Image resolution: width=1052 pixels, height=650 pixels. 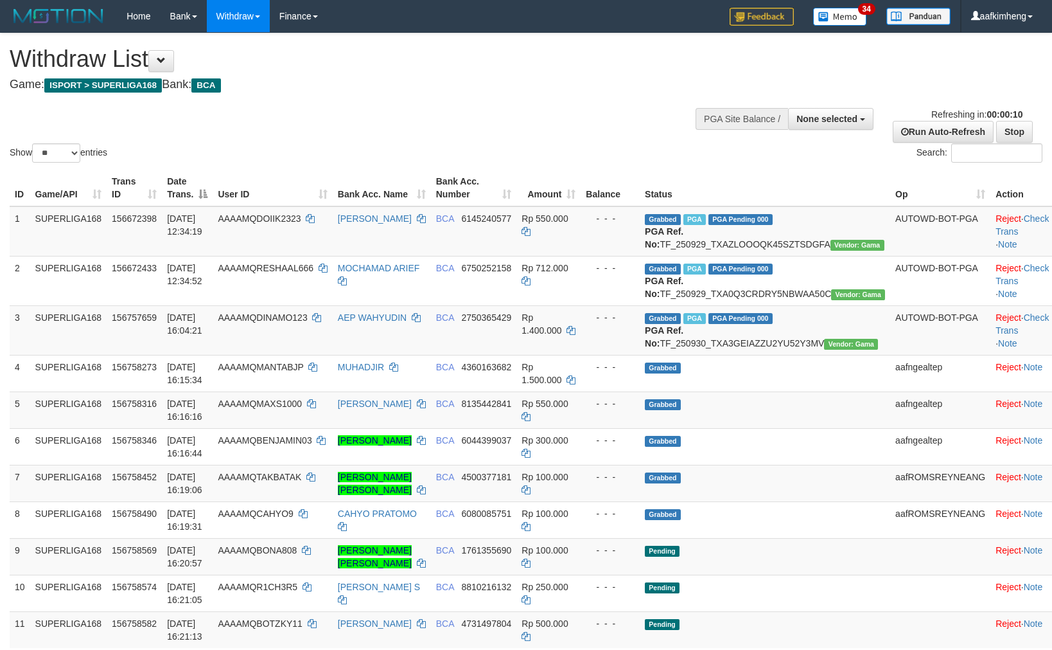 I want to click on span: 156758574, so click(x=134, y=587).